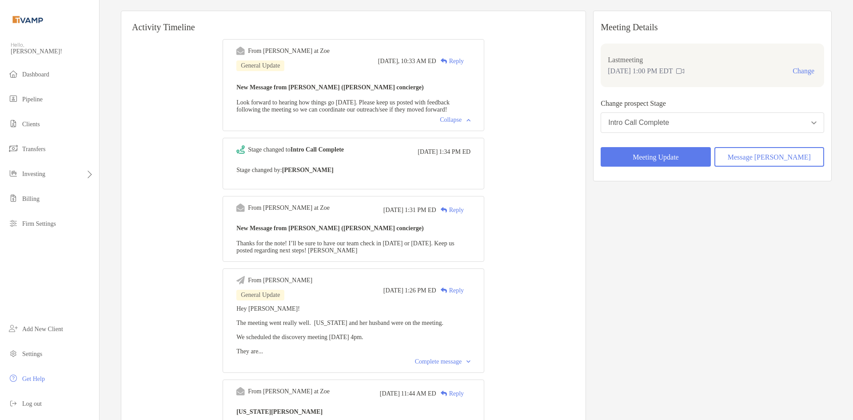 This screenshot has width=853, height=420. I want to click on div: Intro Call Complete, so click(639, 123).